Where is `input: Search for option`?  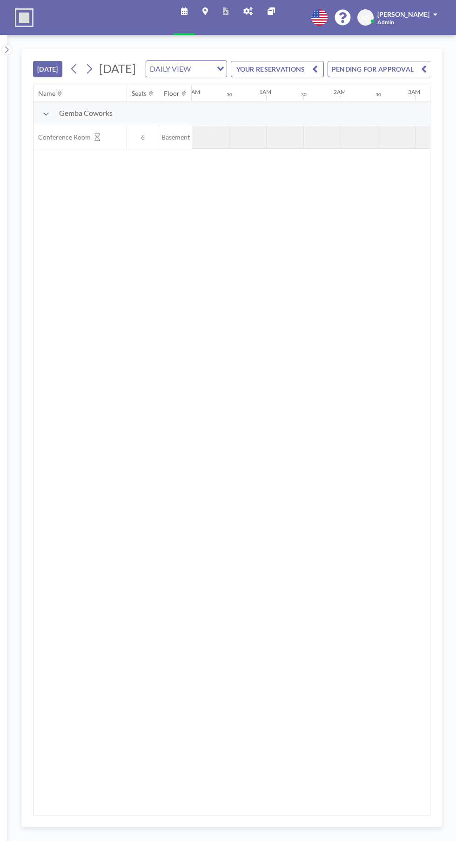
input: Search for option is located at coordinates (202, 69).